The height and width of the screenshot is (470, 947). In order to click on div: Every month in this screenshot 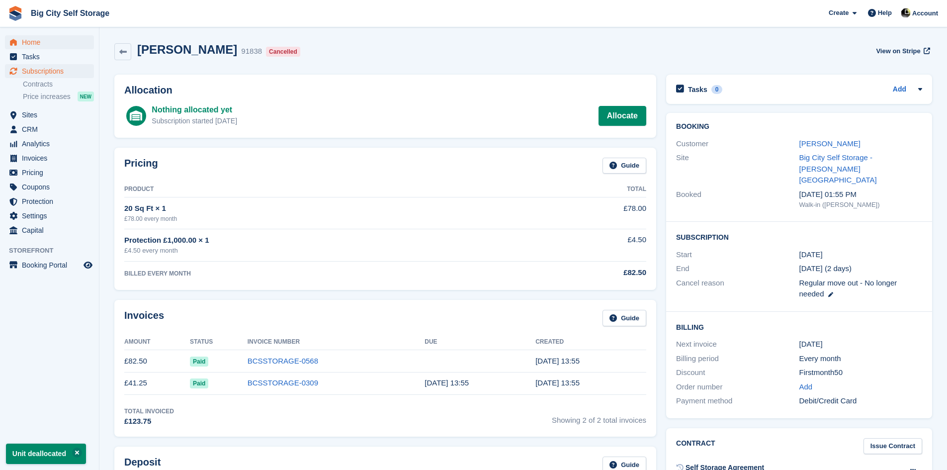, I will do `click(861, 359)`.